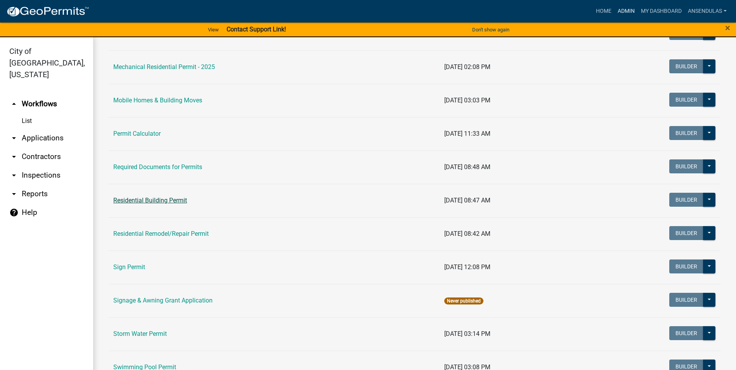 This screenshot has width=736, height=370. Describe the element at coordinates (164, 67) in the screenshot. I see `a: Mechanical Residential Permit - 2025` at that location.